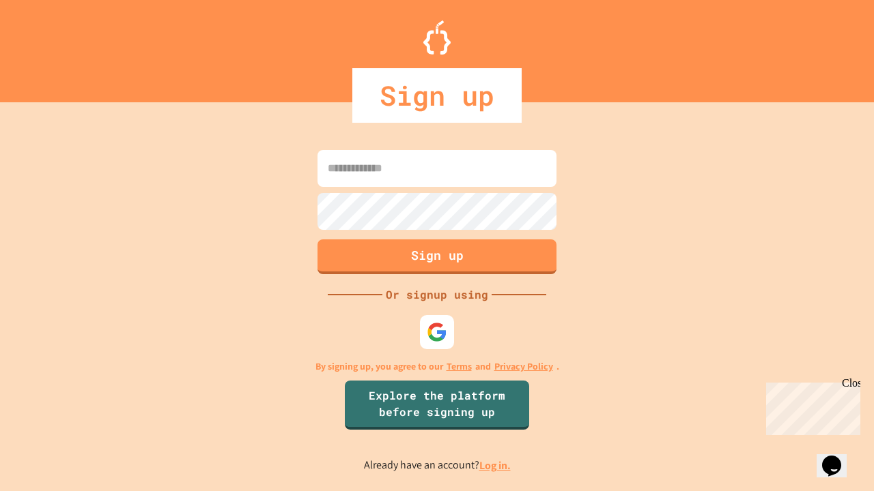 Image resolution: width=874 pixels, height=491 pixels. I want to click on p: Already have an account?, so click(437, 465).